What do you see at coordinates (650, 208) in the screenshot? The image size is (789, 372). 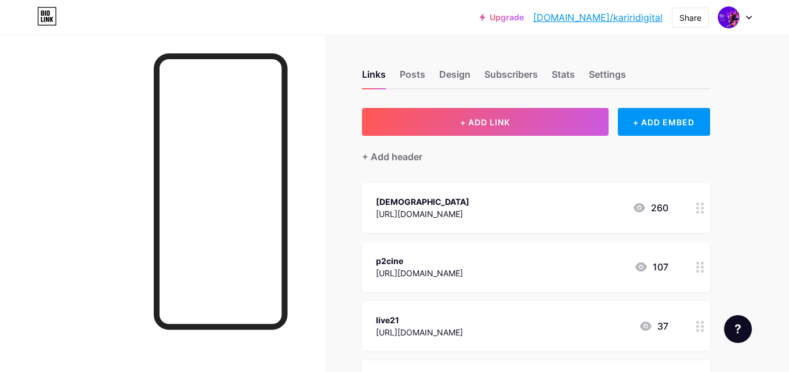 I see `div: 260` at bounding box center [650, 208].